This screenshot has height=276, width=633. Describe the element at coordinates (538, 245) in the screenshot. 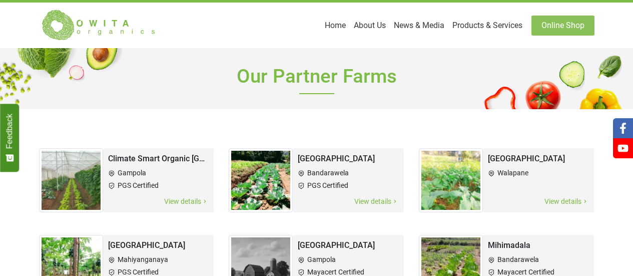

I see `h2: Mihimadala` at that location.